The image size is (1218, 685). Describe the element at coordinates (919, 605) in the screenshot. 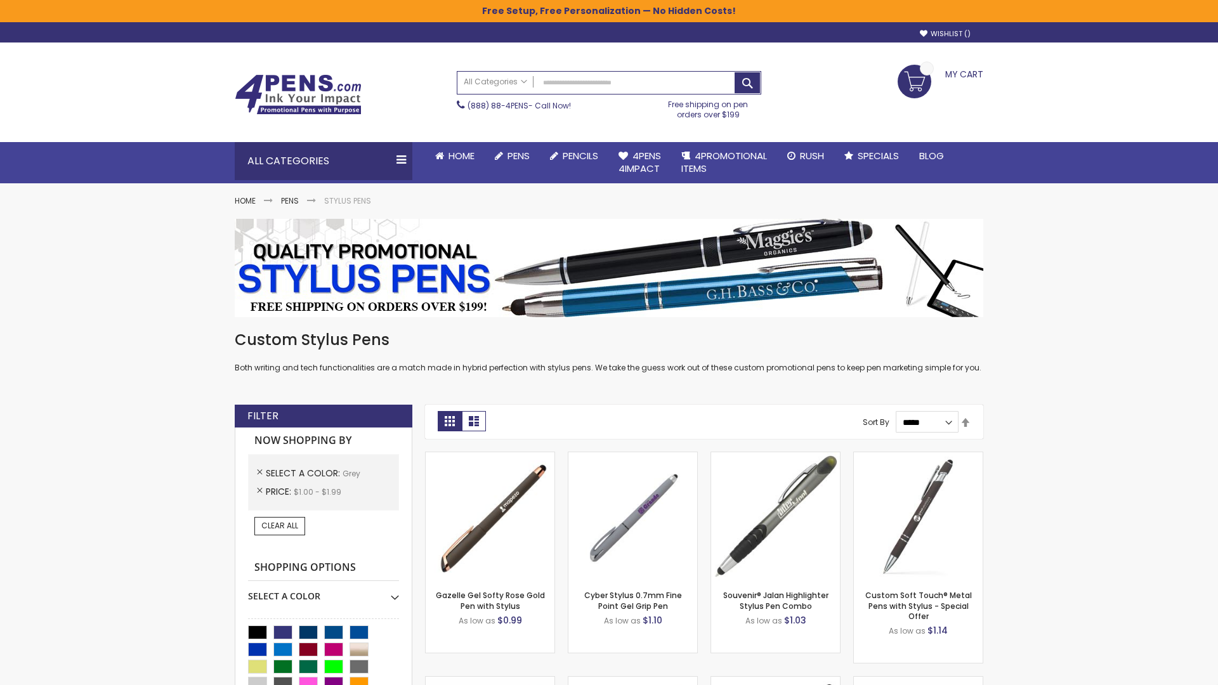

I see `a: Custom Soft Touch® Metal Pens with Stylus - Special Offer` at that location.